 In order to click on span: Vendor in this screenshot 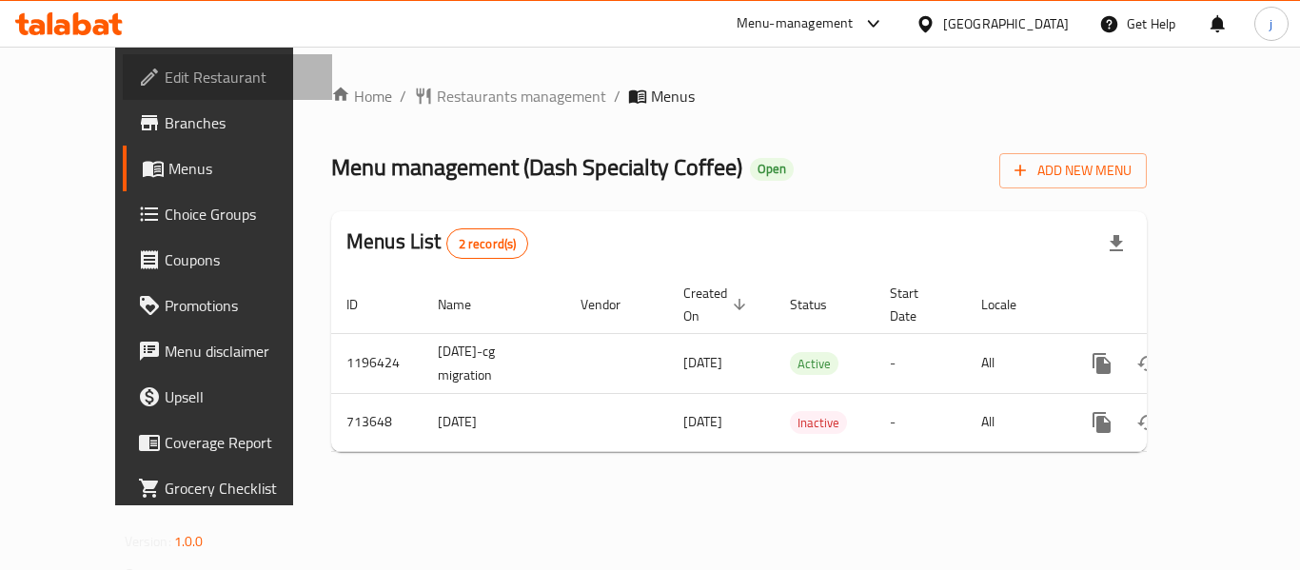, I will do `click(613, 305)`.